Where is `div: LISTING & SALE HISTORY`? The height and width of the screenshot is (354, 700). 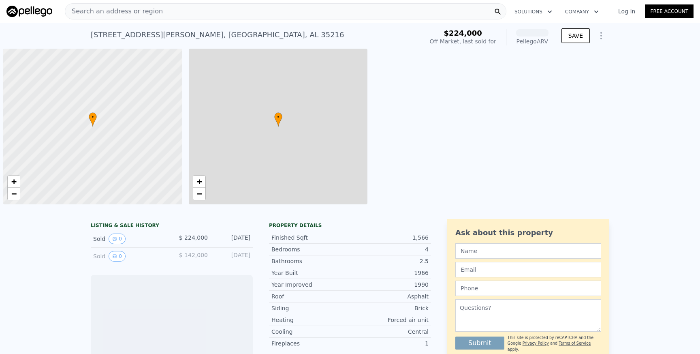 div: LISTING & SALE HISTORY is located at coordinates (172, 226).